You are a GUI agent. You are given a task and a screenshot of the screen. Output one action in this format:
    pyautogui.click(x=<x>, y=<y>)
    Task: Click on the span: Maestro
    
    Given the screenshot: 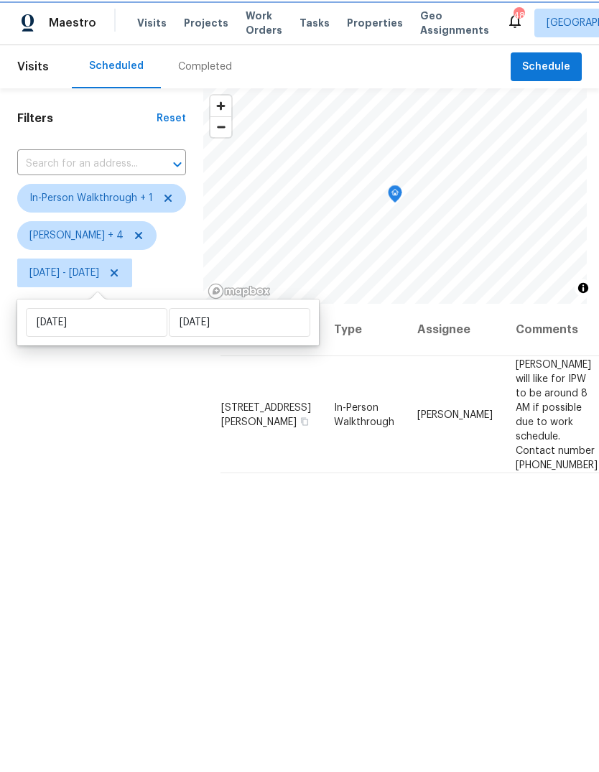 What is the action you would take?
    pyautogui.click(x=73, y=23)
    